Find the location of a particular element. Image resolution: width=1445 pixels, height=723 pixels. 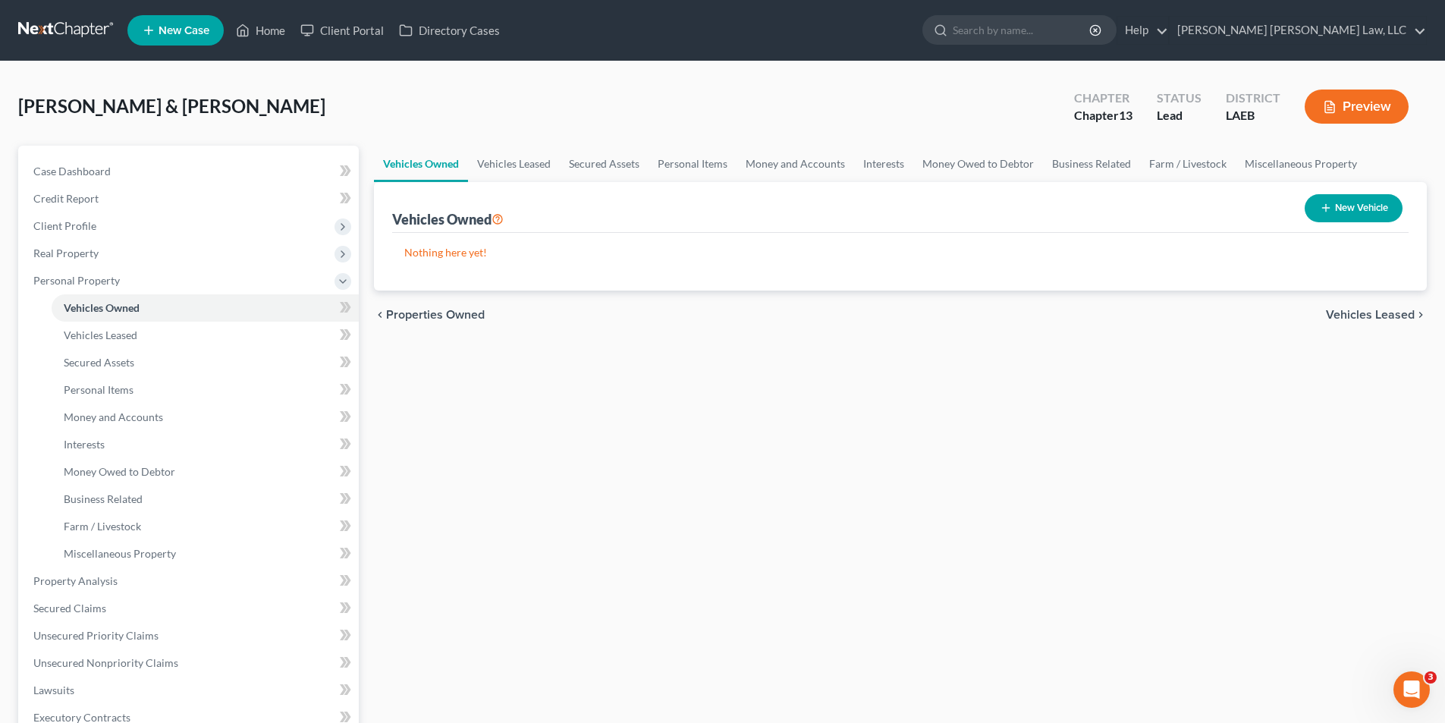

div: Lead is located at coordinates (1179, 115).